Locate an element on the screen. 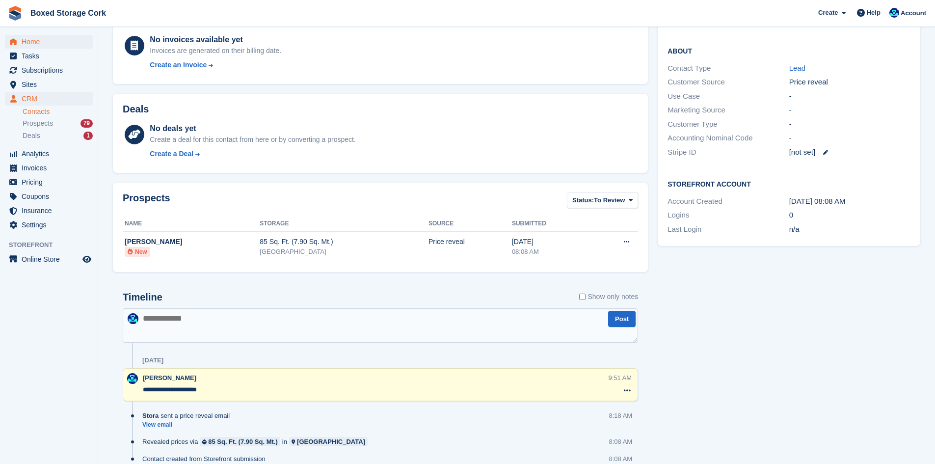 The image size is (935, 464). a: Contacts is located at coordinates (57, 111).